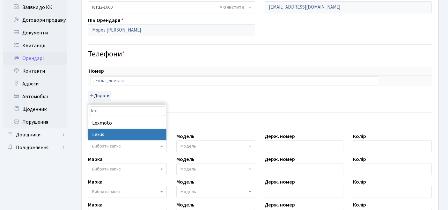 The width and height of the screenshot is (448, 210). I want to click on a: Документи, so click(35, 33).